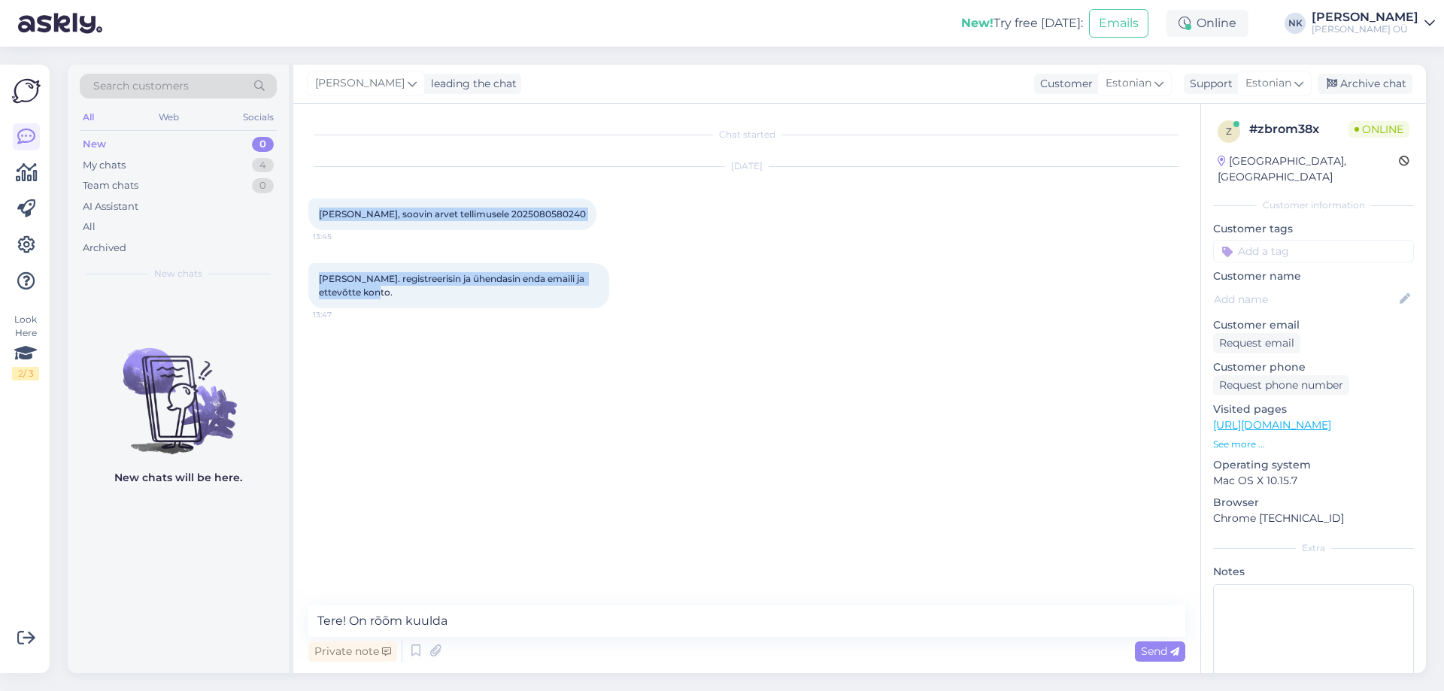 The height and width of the screenshot is (691, 1444). What do you see at coordinates (1064, 83) in the screenshot?
I see `div: Customer` at bounding box center [1064, 83].